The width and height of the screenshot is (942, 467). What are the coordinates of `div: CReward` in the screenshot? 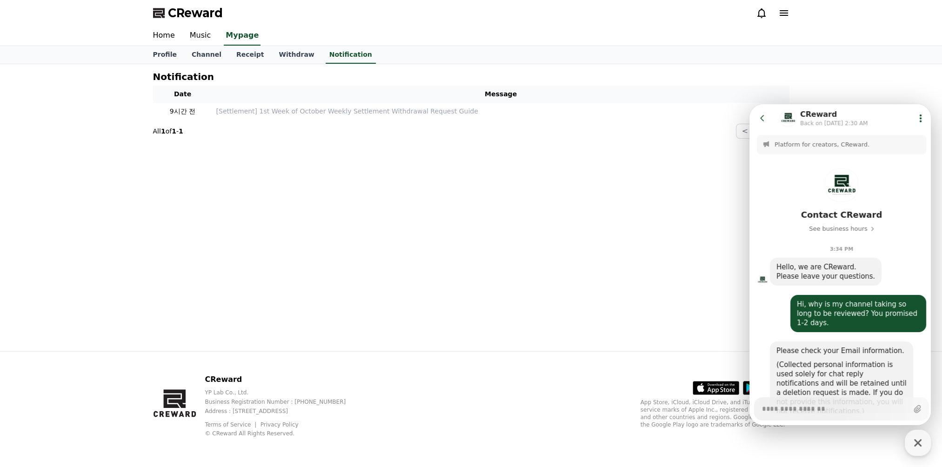 It's located at (69, 10).